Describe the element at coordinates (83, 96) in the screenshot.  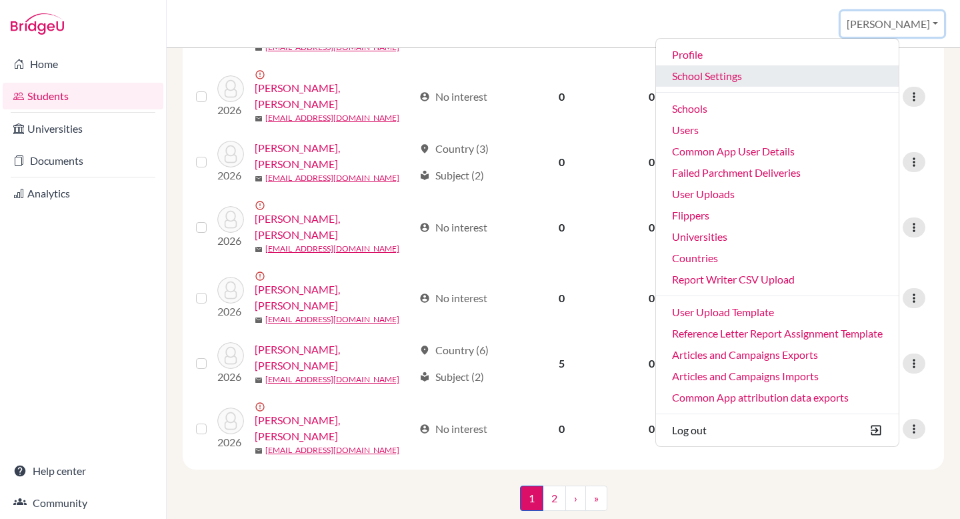
I see `a: Students` at that location.